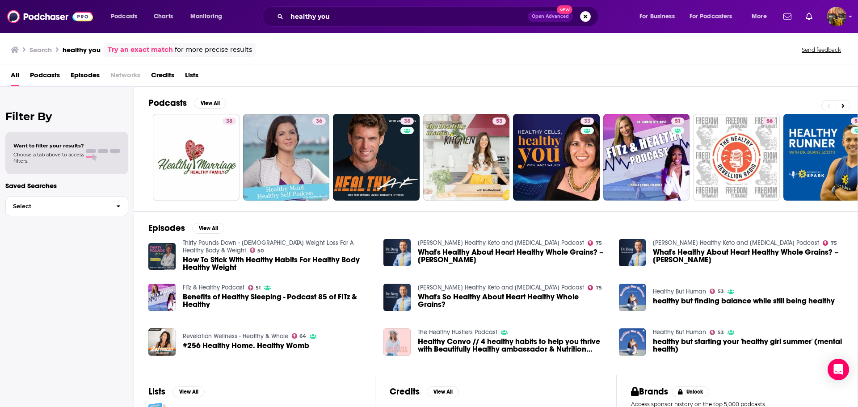 This screenshot has height=407, width=858. I want to click on a: Lists, so click(192, 77).